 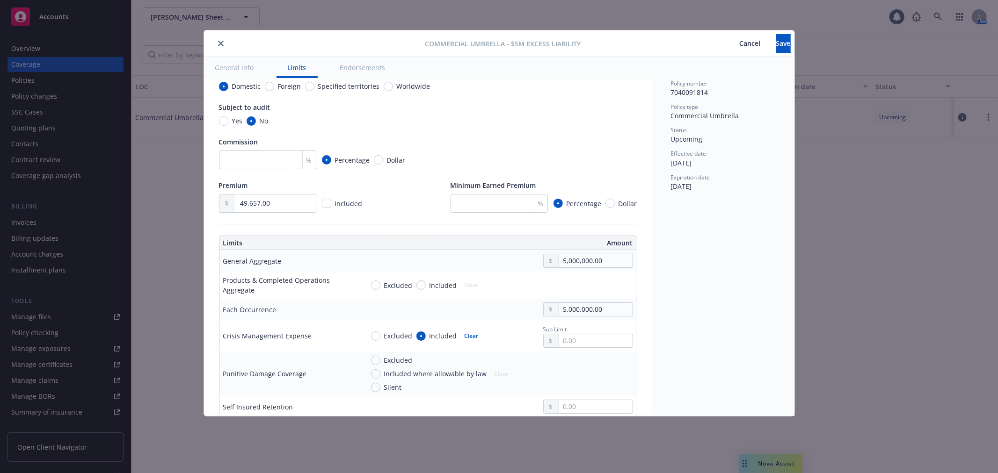 What do you see at coordinates (388, 87) in the screenshot?
I see `input: Worldwide` at bounding box center [388, 87].